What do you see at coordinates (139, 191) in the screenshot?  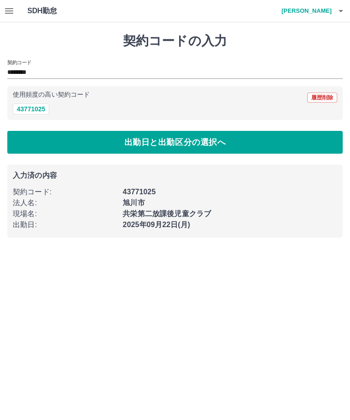 I see `b: 43771025` at bounding box center [139, 191].